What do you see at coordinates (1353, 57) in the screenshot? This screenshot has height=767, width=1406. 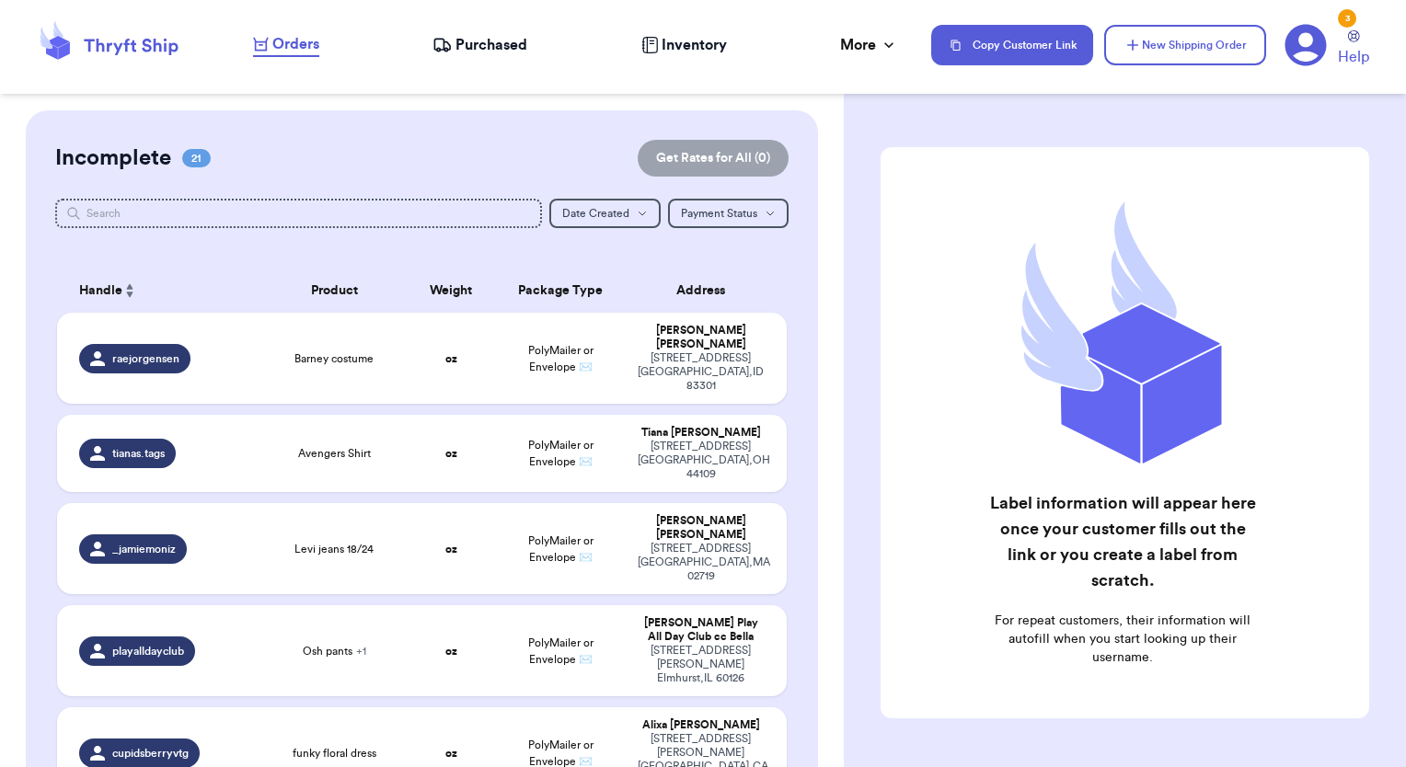 I see `span: Help` at bounding box center [1353, 57].